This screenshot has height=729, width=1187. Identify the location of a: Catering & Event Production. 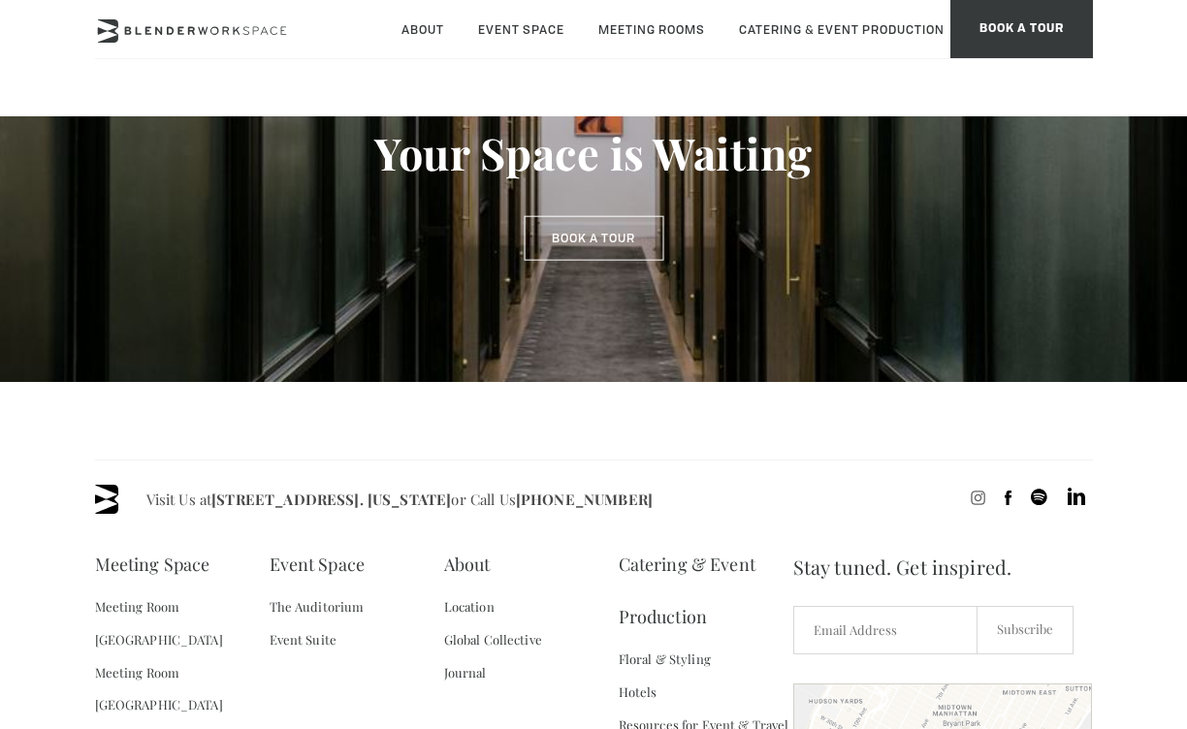
(706, 590).